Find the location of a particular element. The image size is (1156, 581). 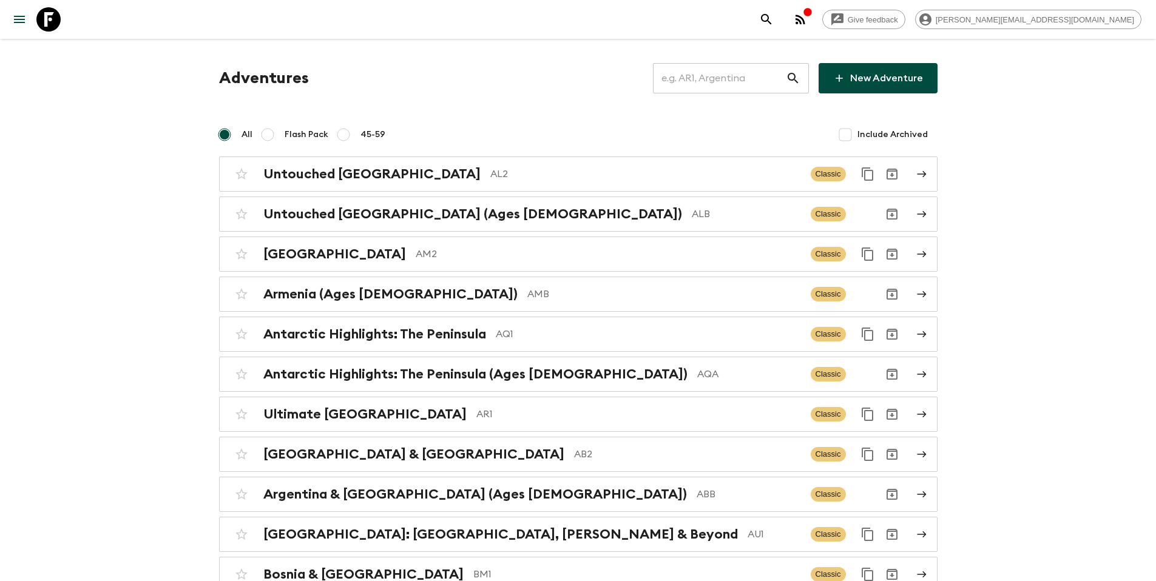

span: Flash Pack is located at coordinates (306, 135).